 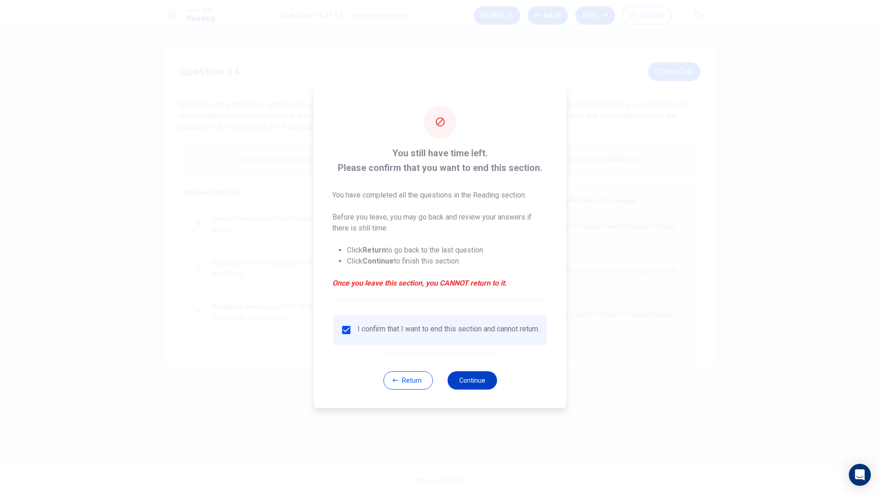 What do you see at coordinates (448, 330) in the screenshot?
I see `div: I confirm that I want to end this section and cannot return.` at bounding box center [448, 330].